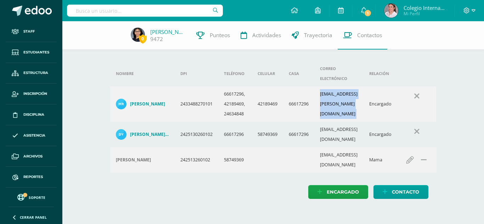 The width and height of the screenshot is (484, 224). Describe the element at coordinates (121, 104) in the screenshot. I see `img: a51eedd7c540396b84afacff07294904.png` at that location.